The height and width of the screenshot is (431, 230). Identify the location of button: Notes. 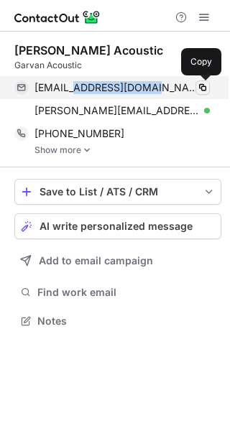
(118, 321).